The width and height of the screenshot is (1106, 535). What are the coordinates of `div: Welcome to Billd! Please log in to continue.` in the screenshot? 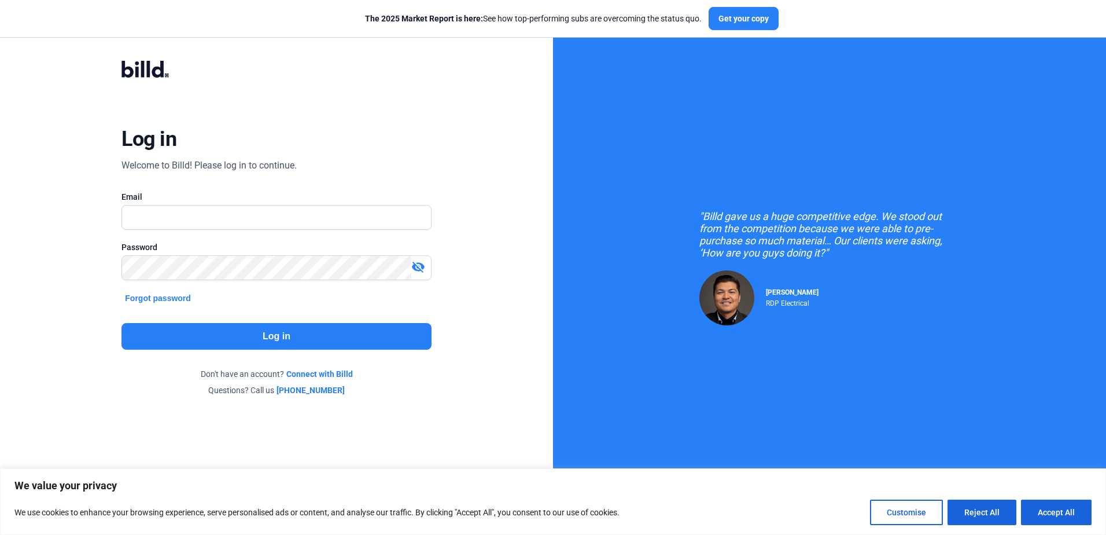 It's located at (209, 165).